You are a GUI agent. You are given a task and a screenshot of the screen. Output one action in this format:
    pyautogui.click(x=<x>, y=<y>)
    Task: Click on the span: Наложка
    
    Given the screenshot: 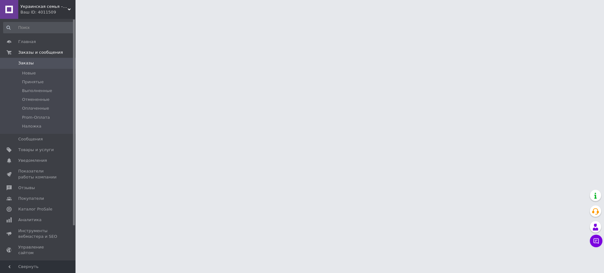 What is the action you would take?
    pyautogui.click(x=32, y=126)
    